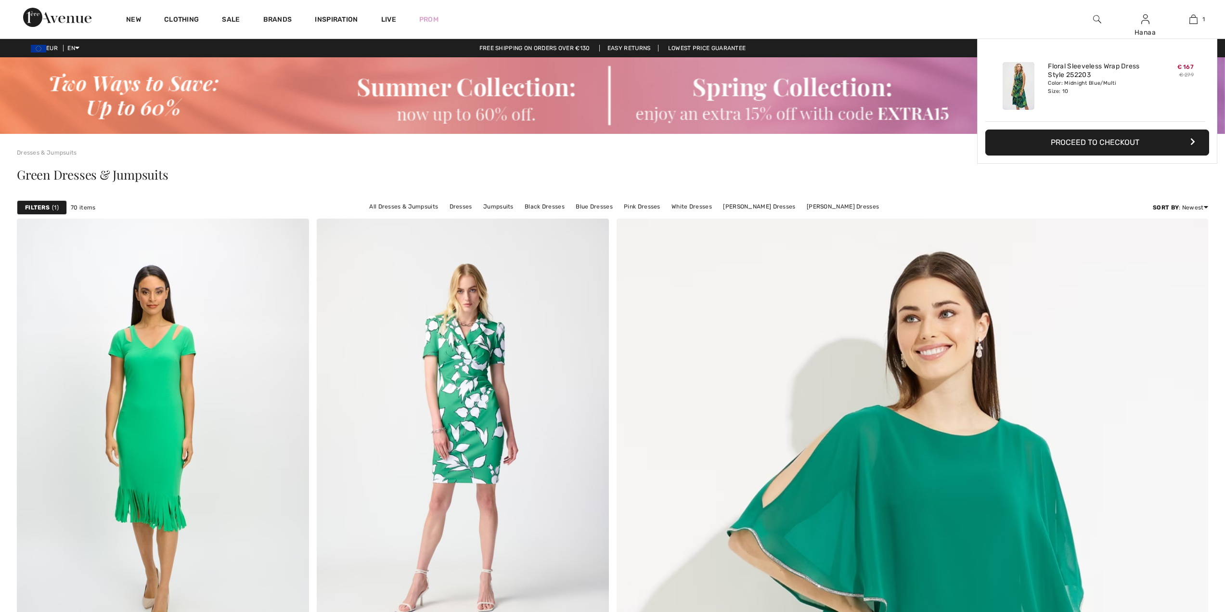 The image size is (1225, 612). I want to click on img: Floral Sleeveless Wrap Dress Style 252203, so click(1019, 86).